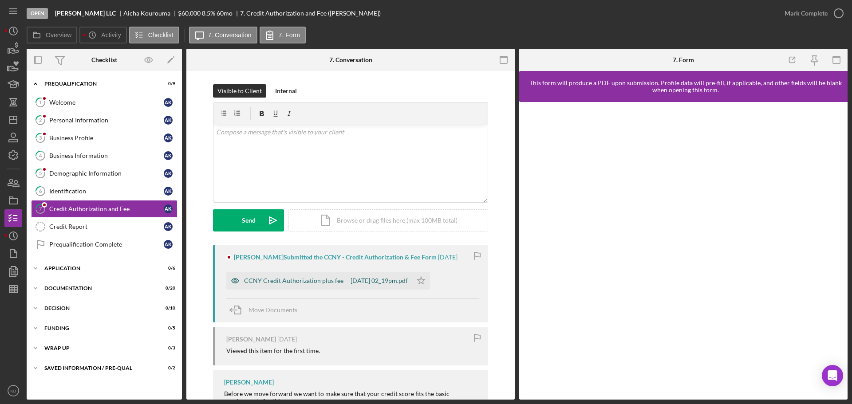 The image size is (852, 404). I want to click on div: 8.5 %, so click(209, 13).